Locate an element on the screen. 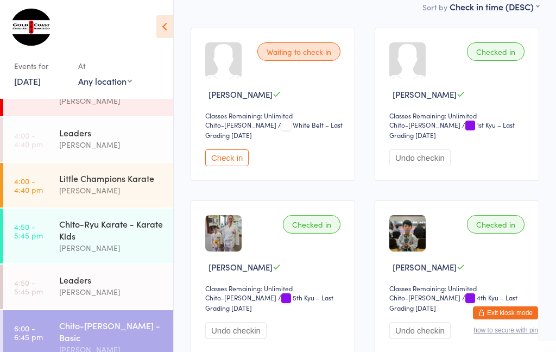  div: Little Champions Karate is located at coordinates (111, 178).